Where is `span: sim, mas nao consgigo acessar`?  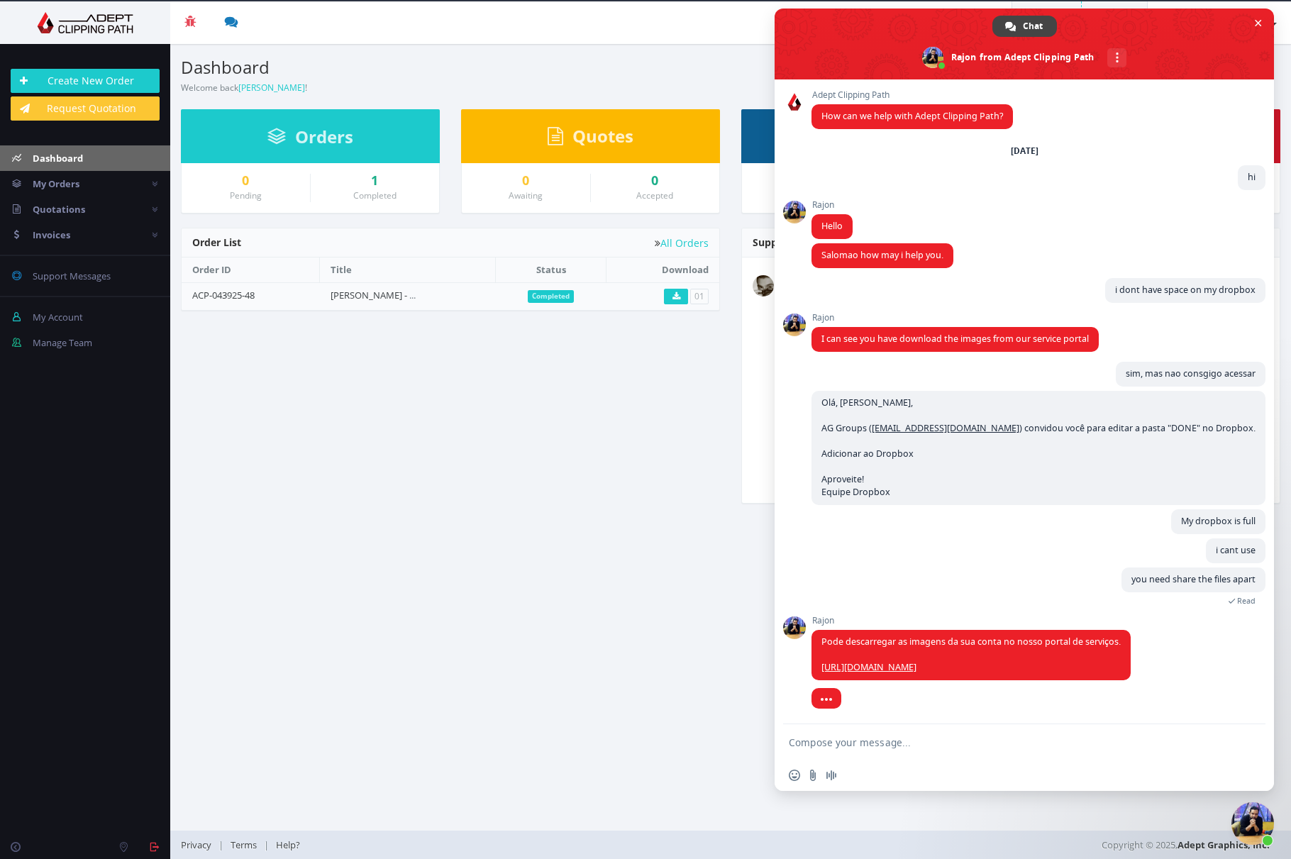 span: sim, mas nao consgigo acessar is located at coordinates (1191, 373).